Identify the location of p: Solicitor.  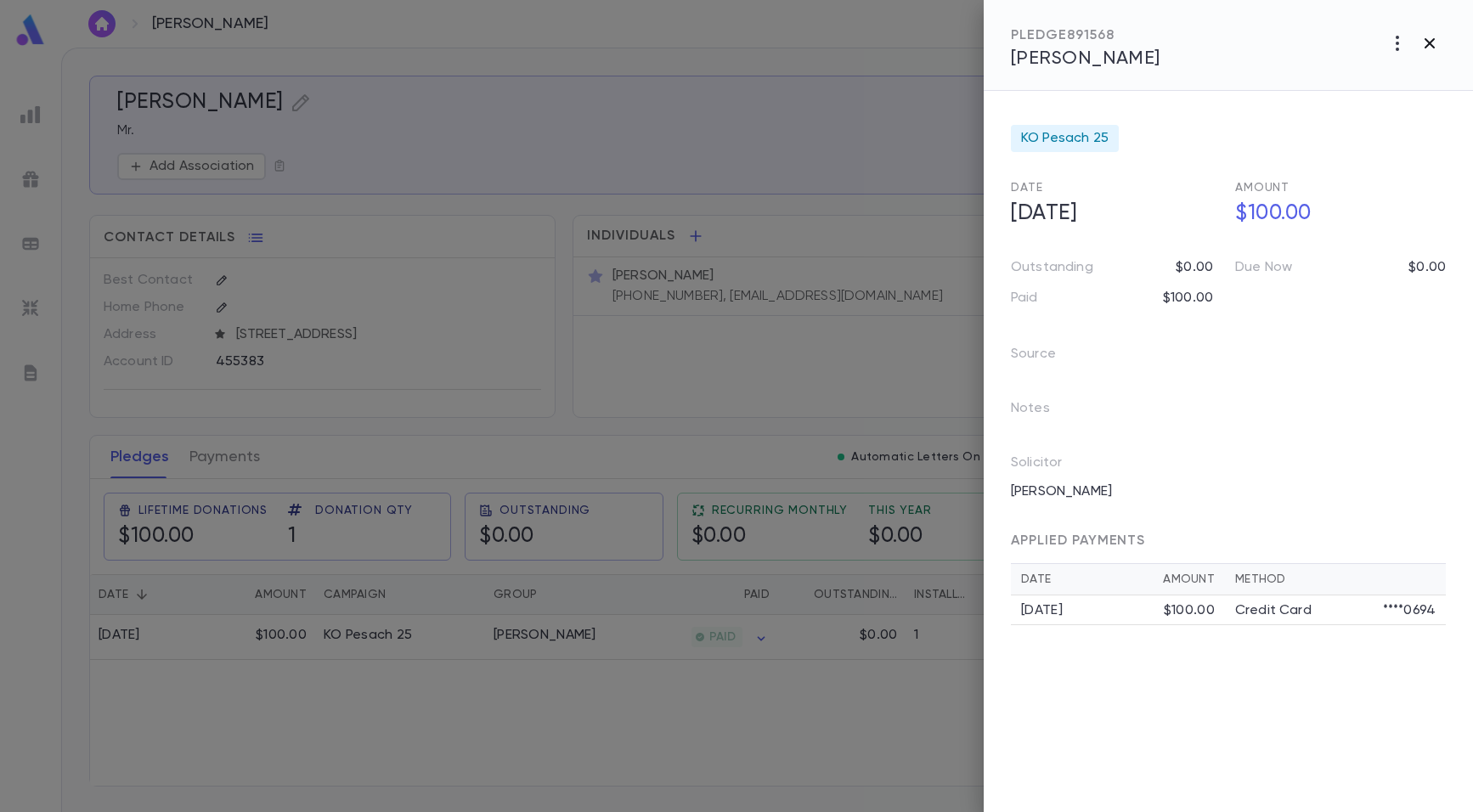
(1037, 466).